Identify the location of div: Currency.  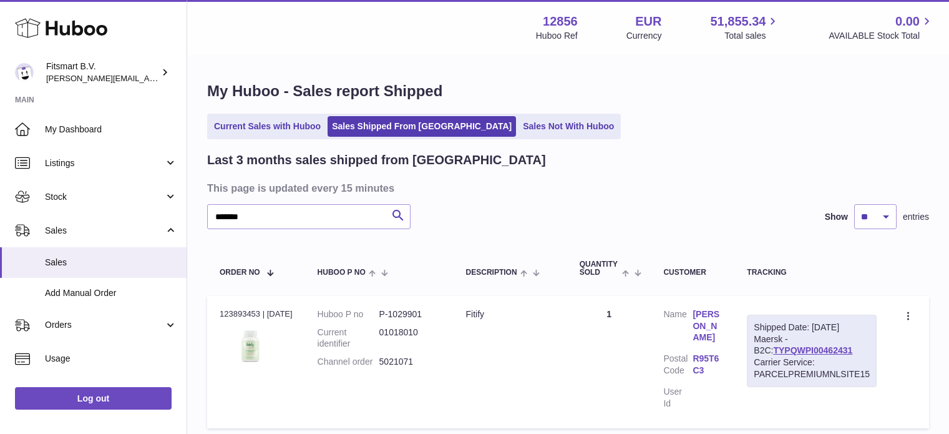
(644, 36).